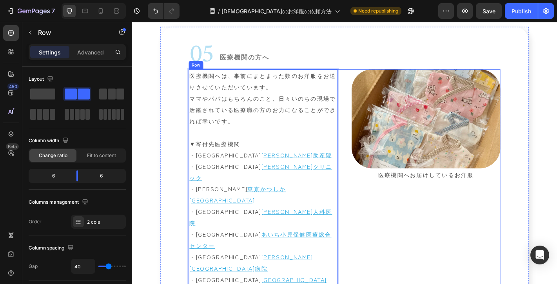  What do you see at coordinates (53, 11) in the screenshot?
I see `p: 7` at bounding box center [53, 11].